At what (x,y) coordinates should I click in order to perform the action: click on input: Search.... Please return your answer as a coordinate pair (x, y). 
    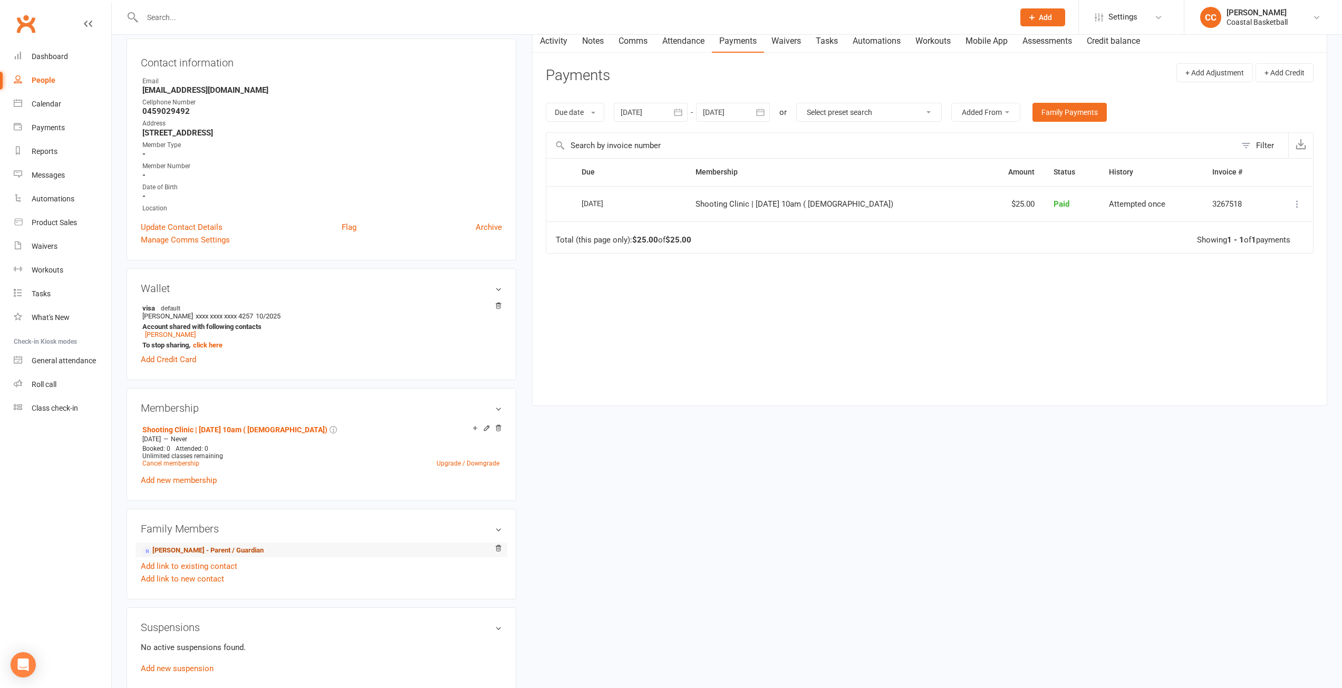
    Looking at the image, I should click on (573, 17).